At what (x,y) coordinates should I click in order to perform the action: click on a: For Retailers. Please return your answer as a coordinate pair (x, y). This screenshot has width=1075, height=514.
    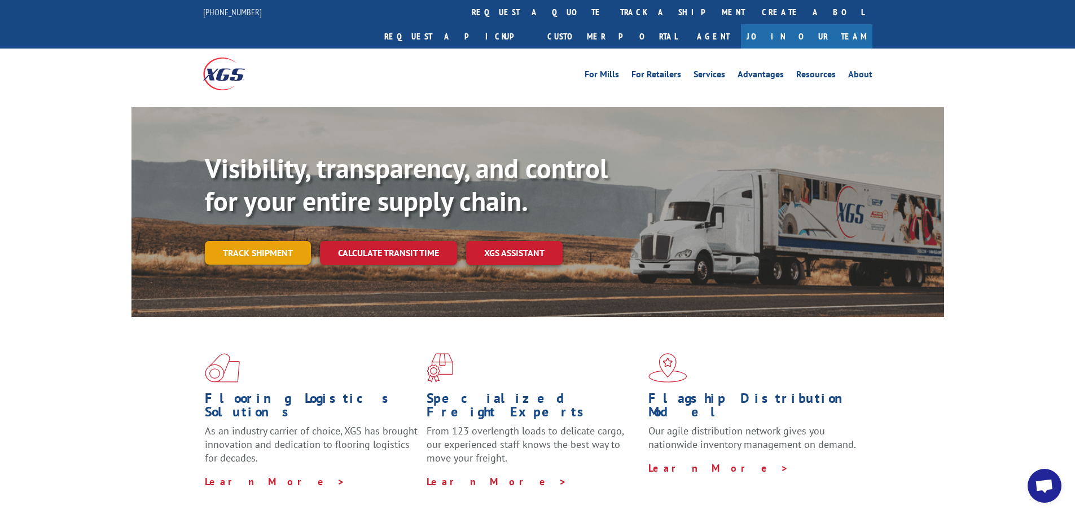
    Looking at the image, I should click on (656, 76).